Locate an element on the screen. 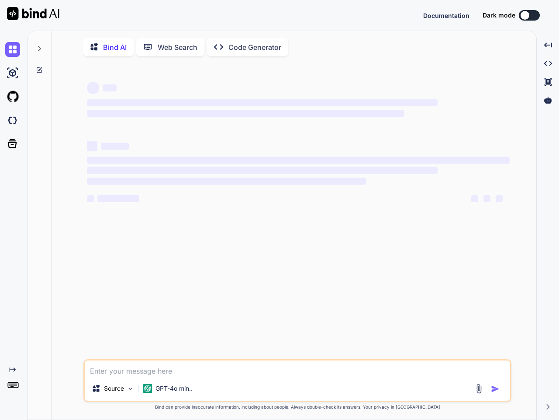 The image size is (559, 420). img: darkCloudIdeIcon is located at coordinates (13, 120).